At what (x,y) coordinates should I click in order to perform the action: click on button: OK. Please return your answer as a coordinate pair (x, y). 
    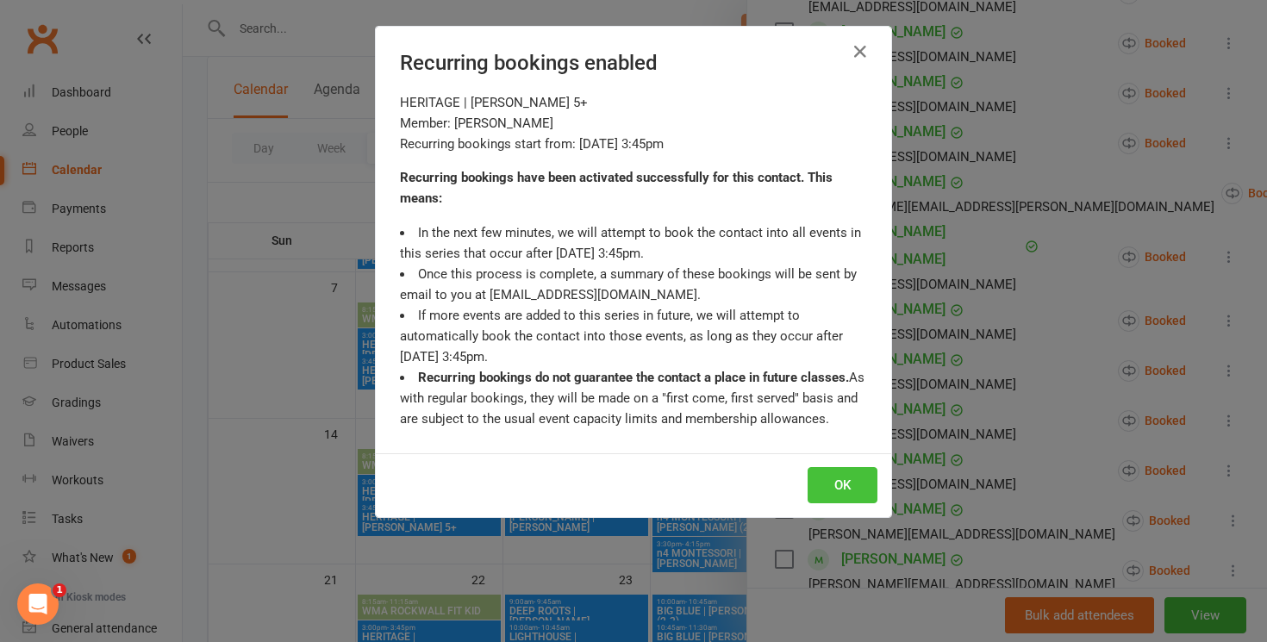
    Looking at the image, I should click on (842, 485).